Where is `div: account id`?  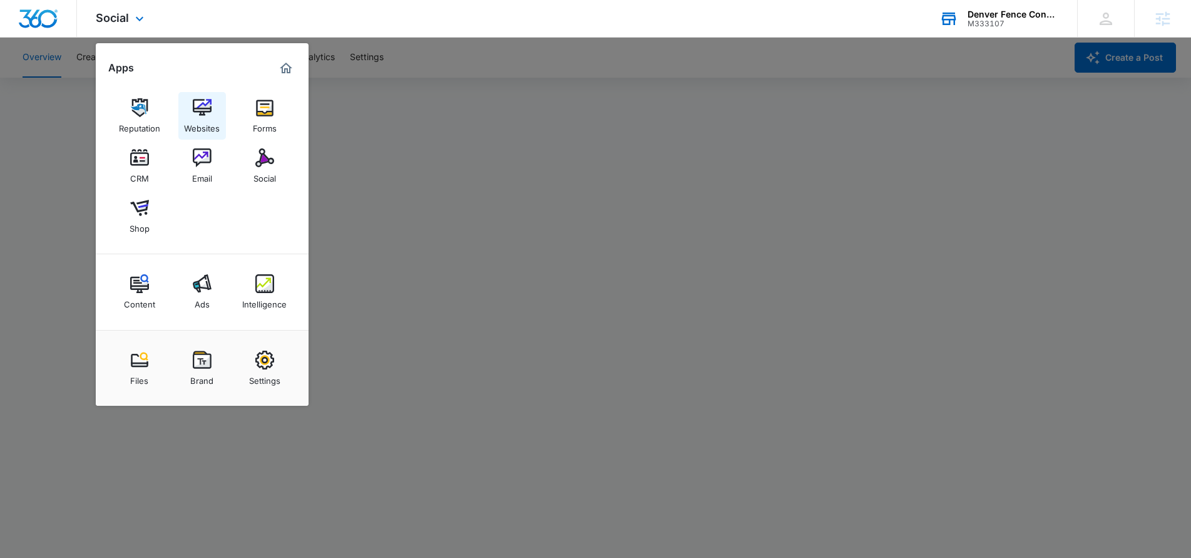
div: account id is located at coordinates (1014, 24).